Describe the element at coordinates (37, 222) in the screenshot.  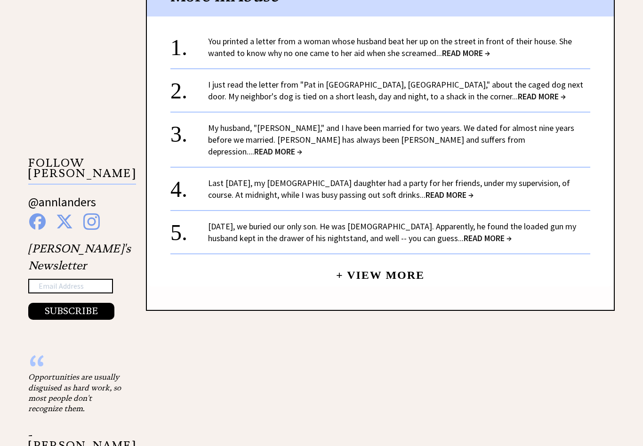
I see `img: facebook%20blue.png` at that location.